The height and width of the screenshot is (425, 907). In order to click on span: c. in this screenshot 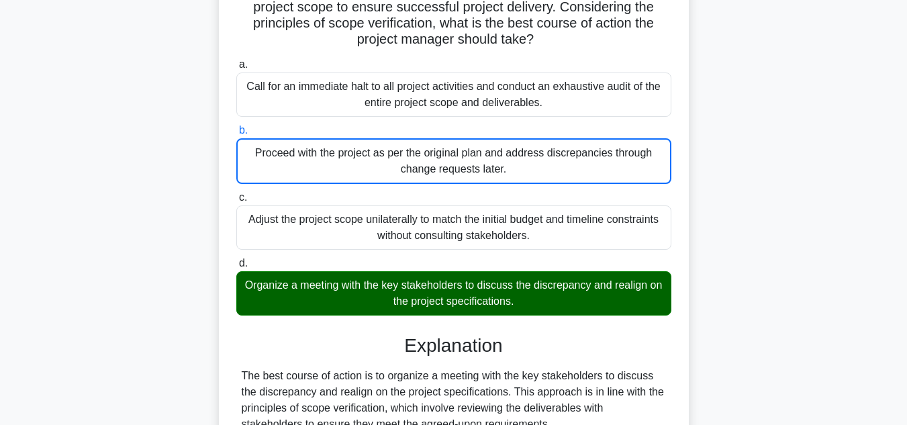, I will do `click(243, 197)`.